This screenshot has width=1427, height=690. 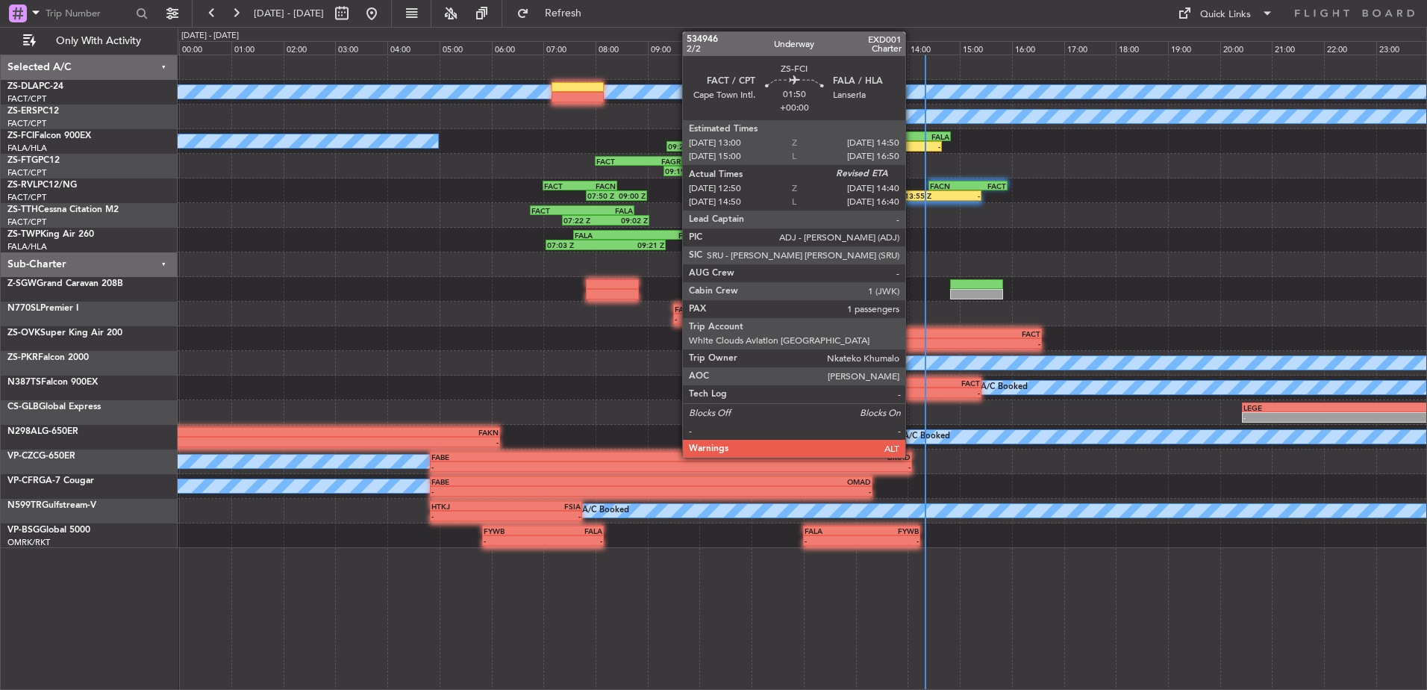 I want to click on div: HTKJ, so click(x=469, y=506).